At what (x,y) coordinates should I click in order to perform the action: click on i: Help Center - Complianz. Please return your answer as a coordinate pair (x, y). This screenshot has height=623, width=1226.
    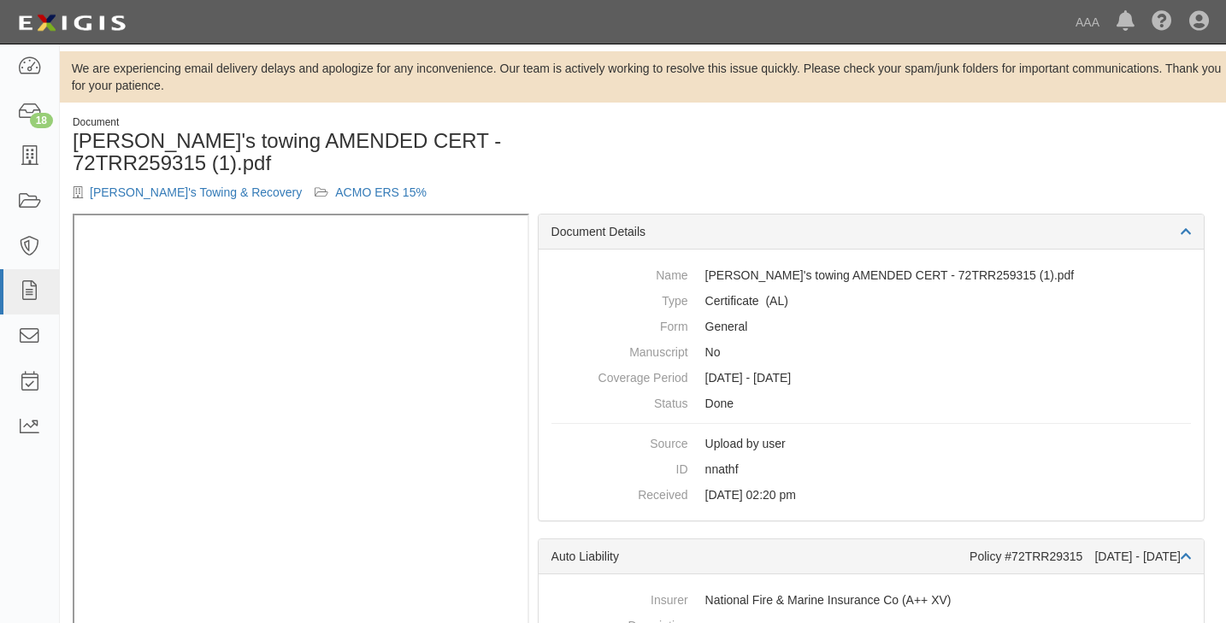
    Looking at the image, I should click on (1162, 22).